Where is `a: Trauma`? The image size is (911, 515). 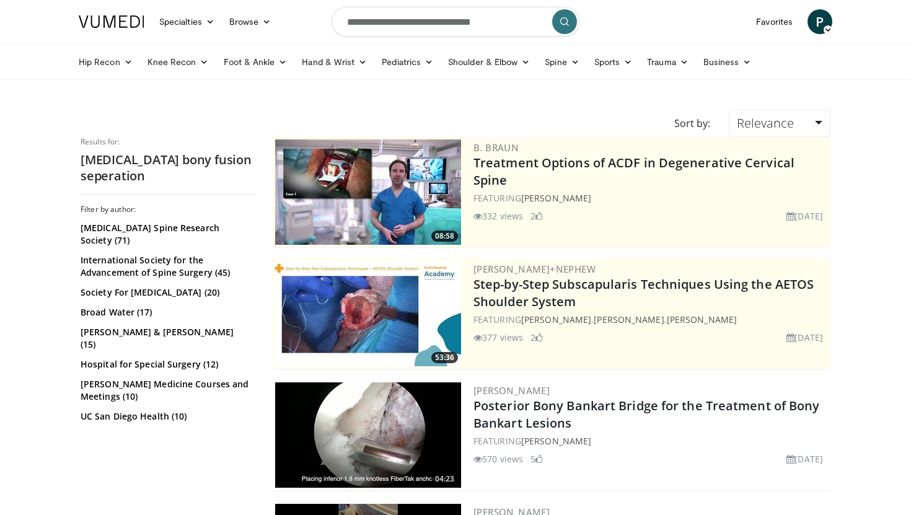 a: Trauma is located at coordinates (667, 62).